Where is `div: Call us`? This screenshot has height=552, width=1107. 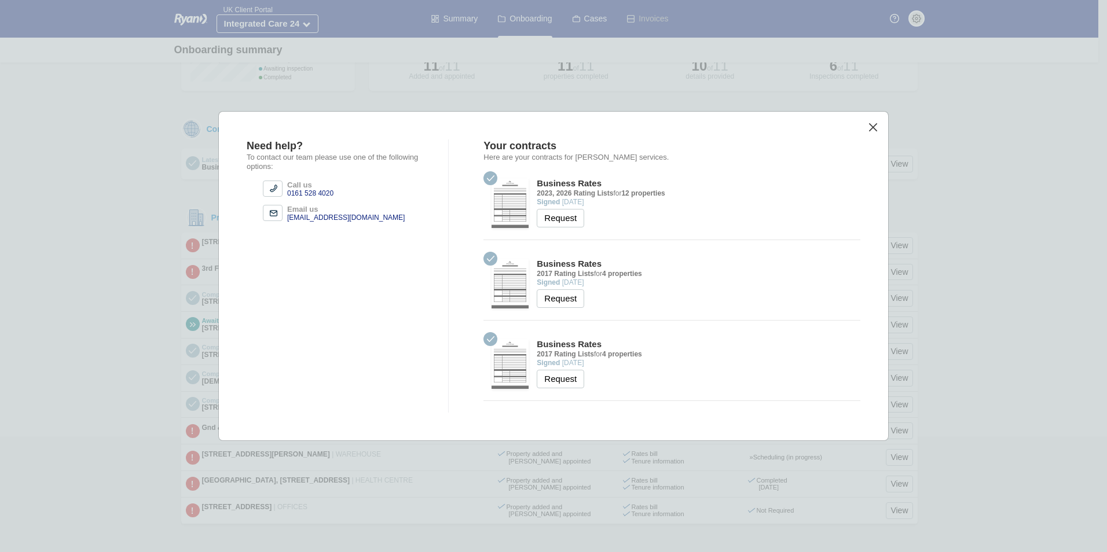
div: Call us is located at coordinates (310, 185).